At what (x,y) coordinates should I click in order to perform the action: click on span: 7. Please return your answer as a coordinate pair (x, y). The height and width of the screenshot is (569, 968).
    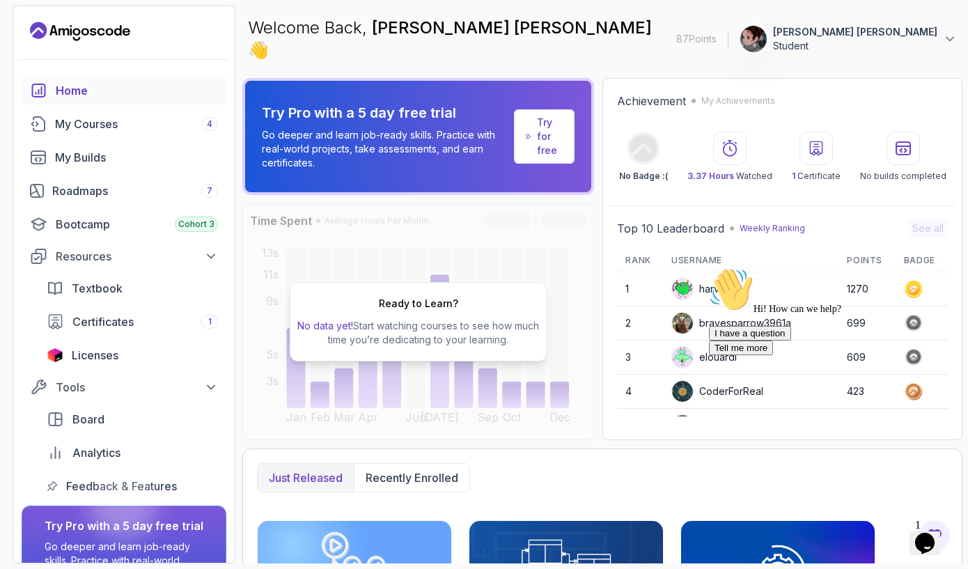
    Looking at the image, I should click on (210, 191).